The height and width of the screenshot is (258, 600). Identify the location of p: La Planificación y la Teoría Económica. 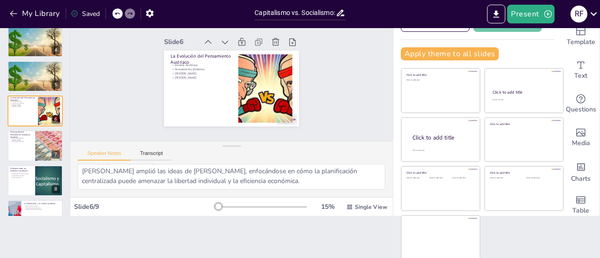
(42, 204).